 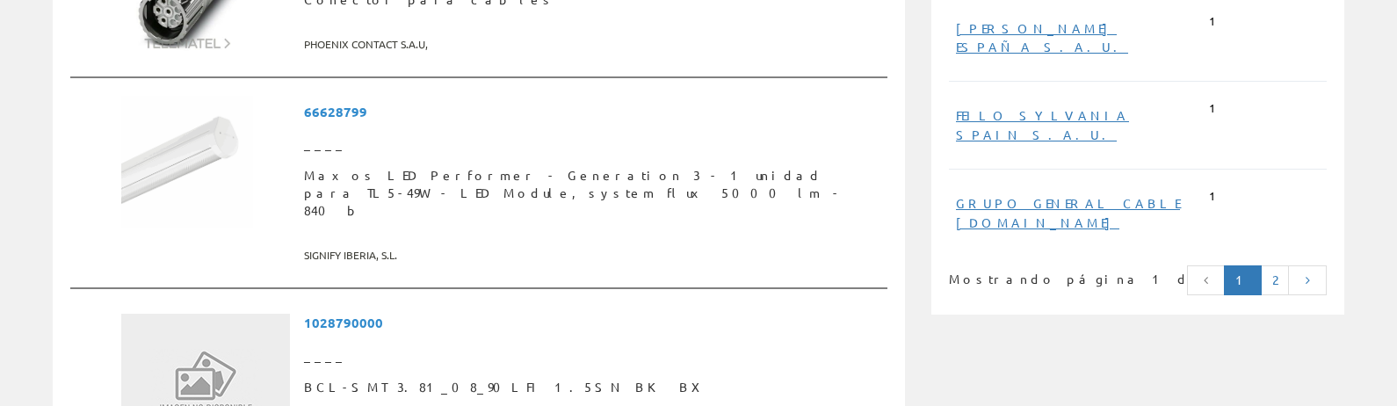 I want to click on div: Mostrando página 1 de 2, so click(x=1020, y=276).